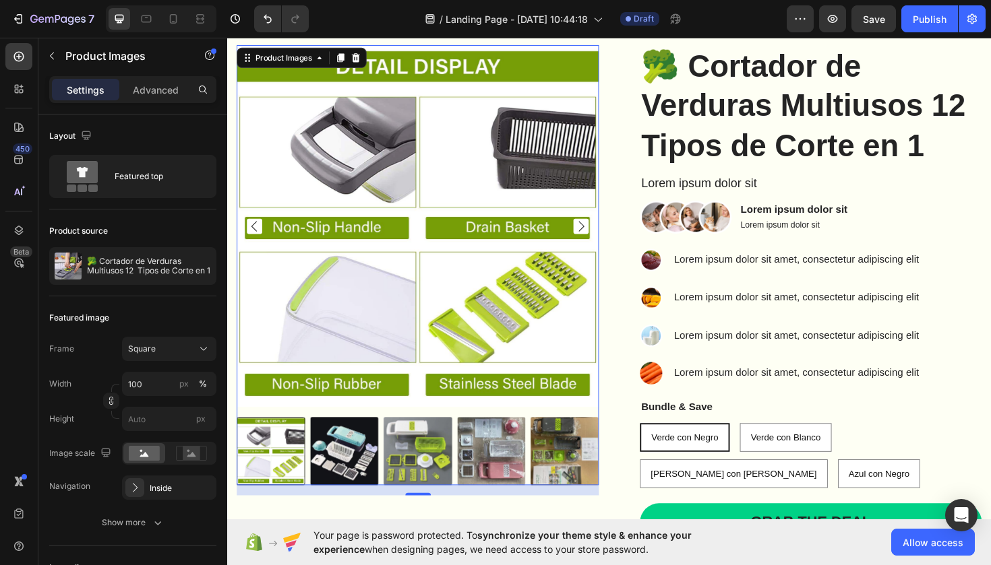 This screenshot has height=565, width=991. Describe the element at coordinates (281, 19) in the screenshot. I see `div: Undo/Redo` at that location.